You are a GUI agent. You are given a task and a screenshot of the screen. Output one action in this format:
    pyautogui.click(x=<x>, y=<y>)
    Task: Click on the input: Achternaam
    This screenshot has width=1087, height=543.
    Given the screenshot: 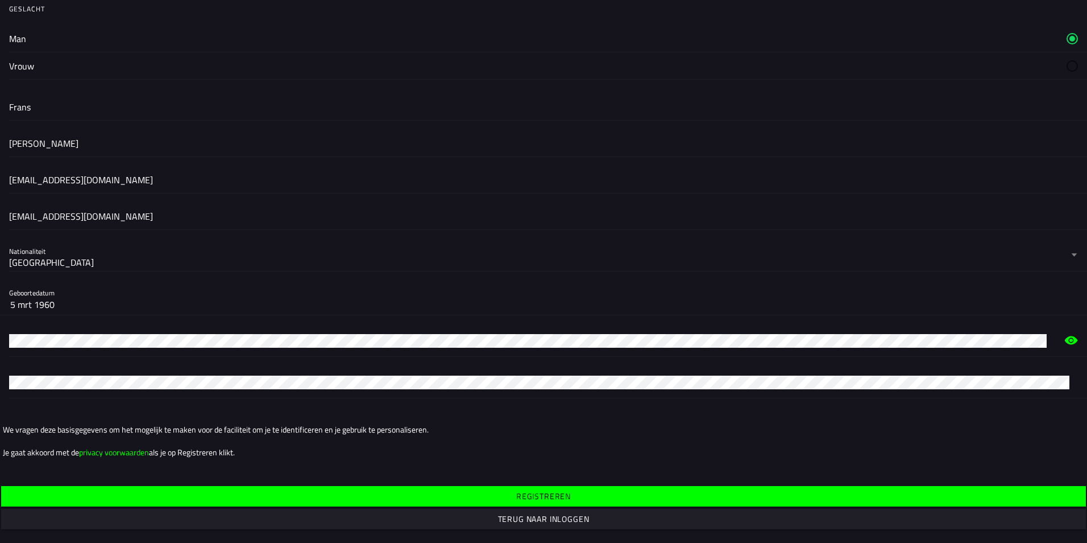 What is the action you would take?
    pyautogui.click(x=544, y=143)
    